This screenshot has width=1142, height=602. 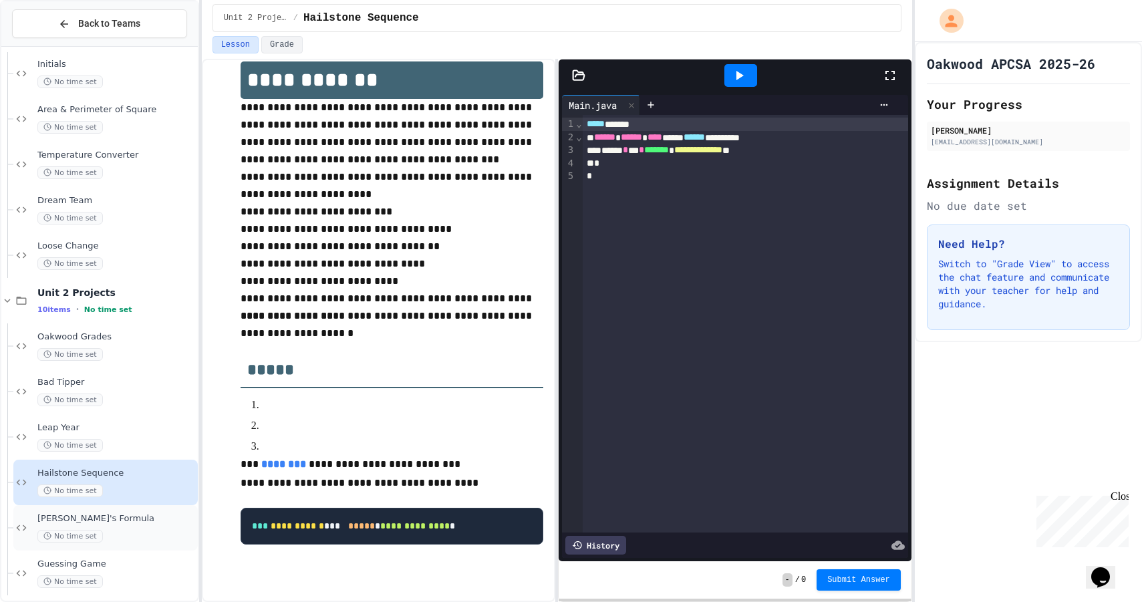 What do you see at coordinates (116, 201) in the screenshot?
I see `span: Dream Team` at bounding box center [116, 201].